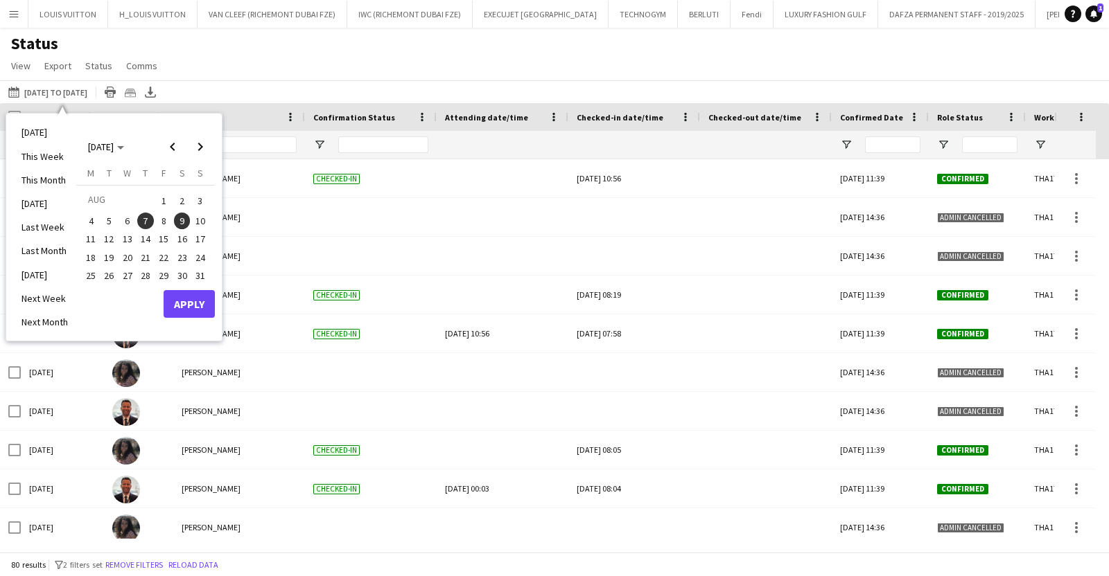 Image resolution: width=1109 pixels, height=576 pixels. I want to click on button: Remove filters, so click(134, 565).